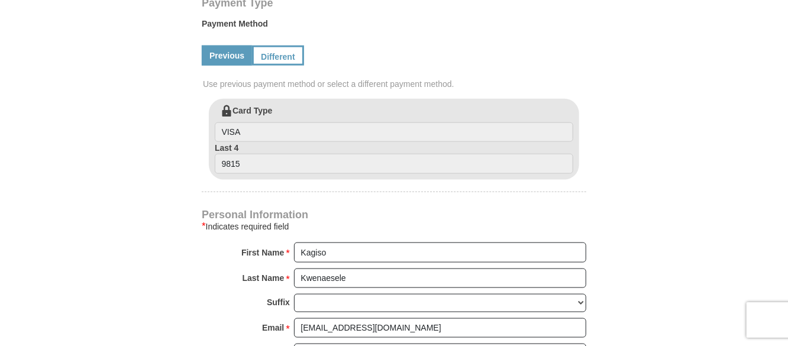 The image size is (788, 346). Describe the element at coordinates (226, 56) in the screenshot. I see `a: Previous` at that location.